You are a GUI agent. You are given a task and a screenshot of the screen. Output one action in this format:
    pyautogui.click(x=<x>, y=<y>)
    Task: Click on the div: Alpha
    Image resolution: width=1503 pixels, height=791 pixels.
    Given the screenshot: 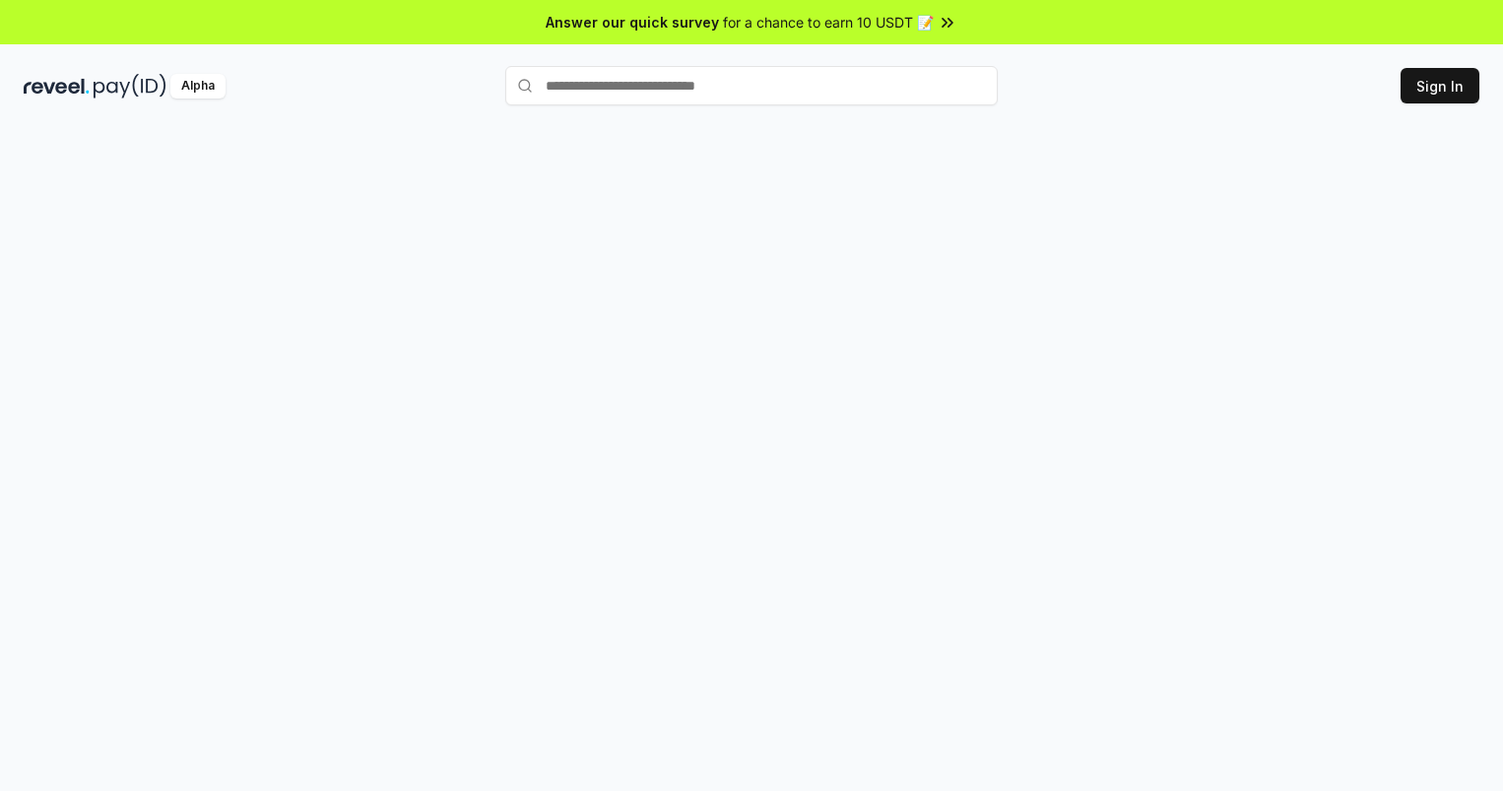 What is the action you would take?
    pyautogui.click(x=198, y=86)
    